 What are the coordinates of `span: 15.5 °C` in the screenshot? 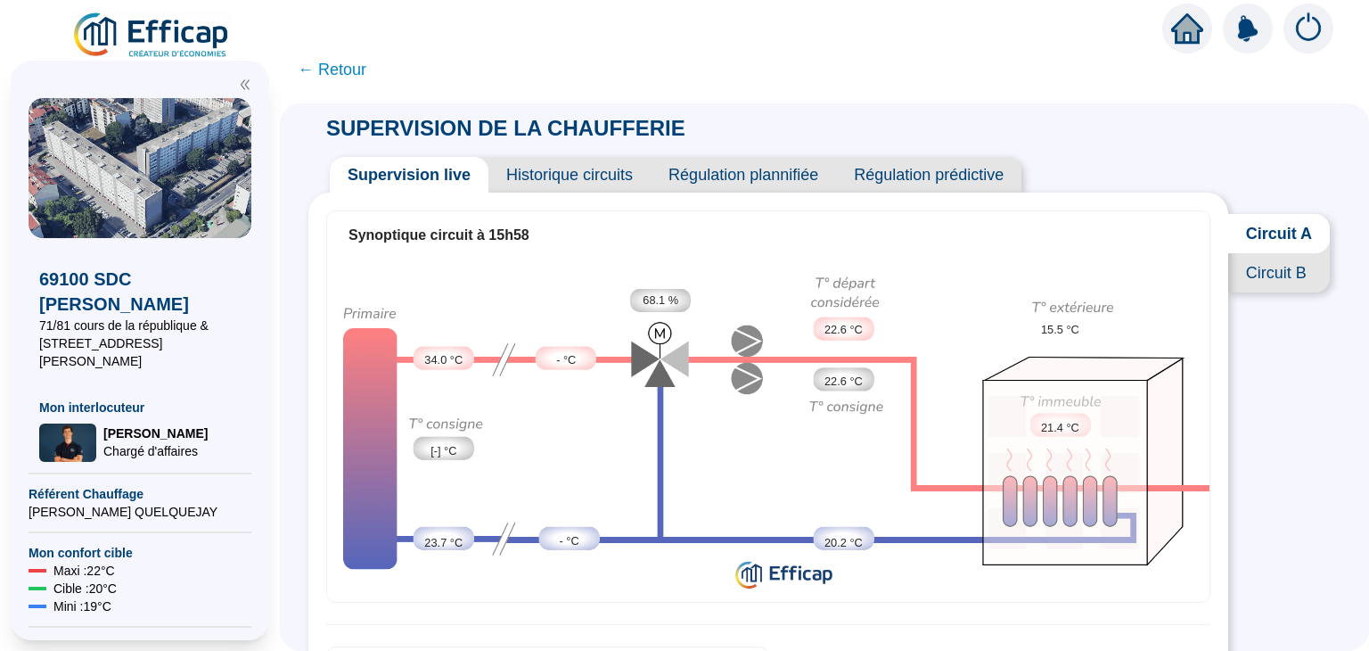 It's located at (1060, 329).